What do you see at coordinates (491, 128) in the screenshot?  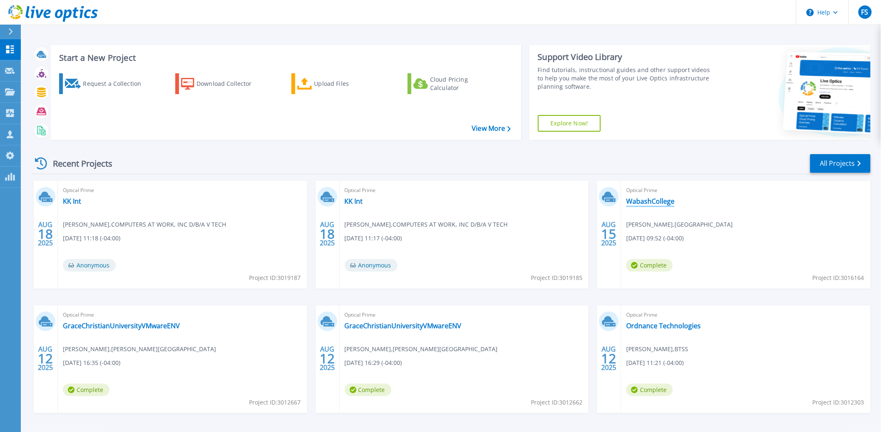 I see `a: View More` at bounding box center [491, 128].